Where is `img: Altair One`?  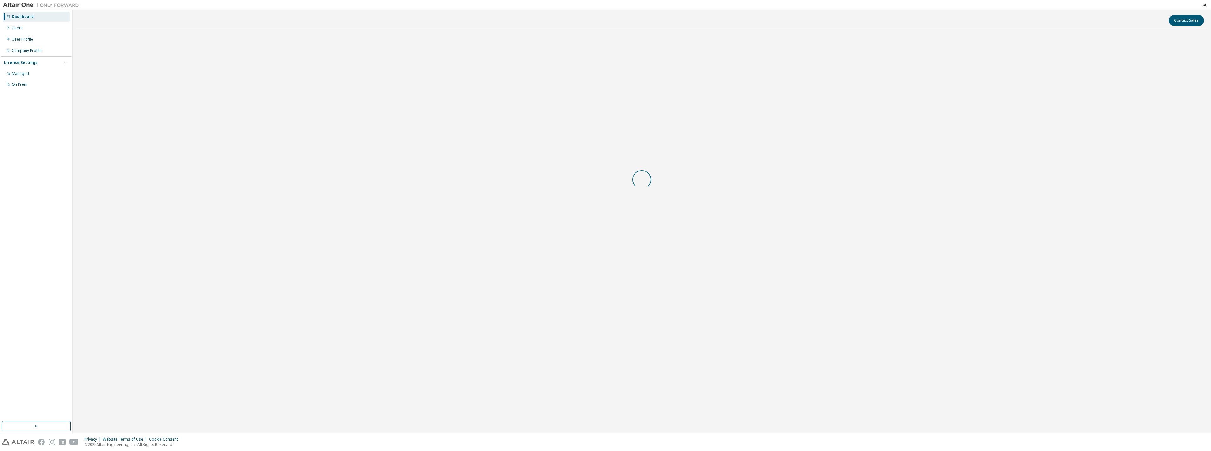
img: Altair One is located at coordinates (43, 5).